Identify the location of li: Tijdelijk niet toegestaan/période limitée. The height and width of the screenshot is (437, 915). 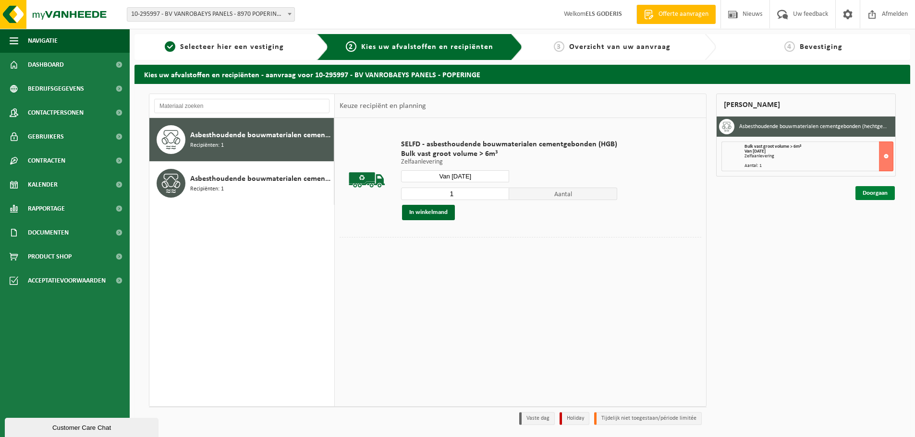
(648, 419).